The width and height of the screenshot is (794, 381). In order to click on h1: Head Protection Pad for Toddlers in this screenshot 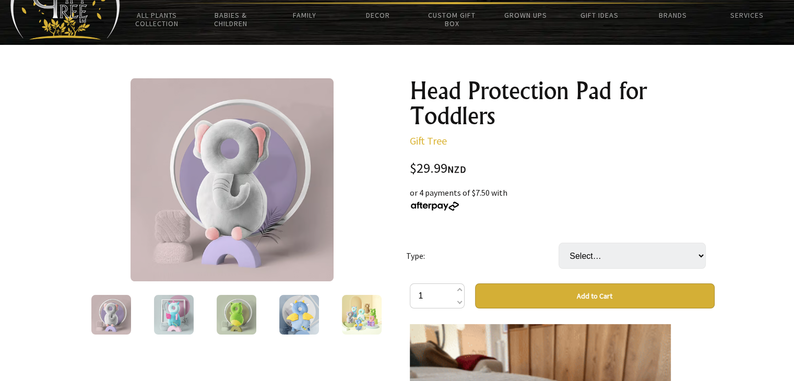, I will do `click(562, 103)`.